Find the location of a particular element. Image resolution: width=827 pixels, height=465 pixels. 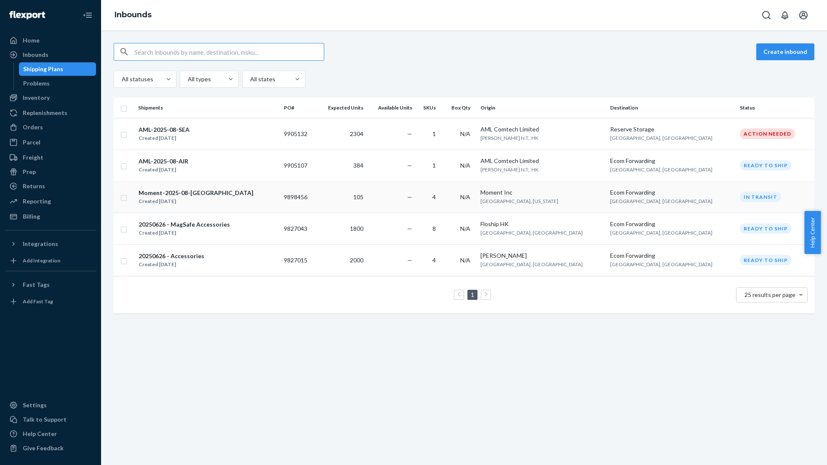

span: 8 is located at coordinates (434, 228).